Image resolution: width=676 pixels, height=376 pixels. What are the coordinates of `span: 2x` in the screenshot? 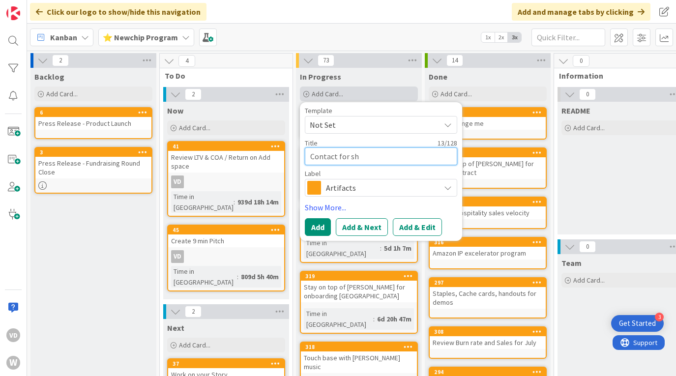 It's located at (501, 37).